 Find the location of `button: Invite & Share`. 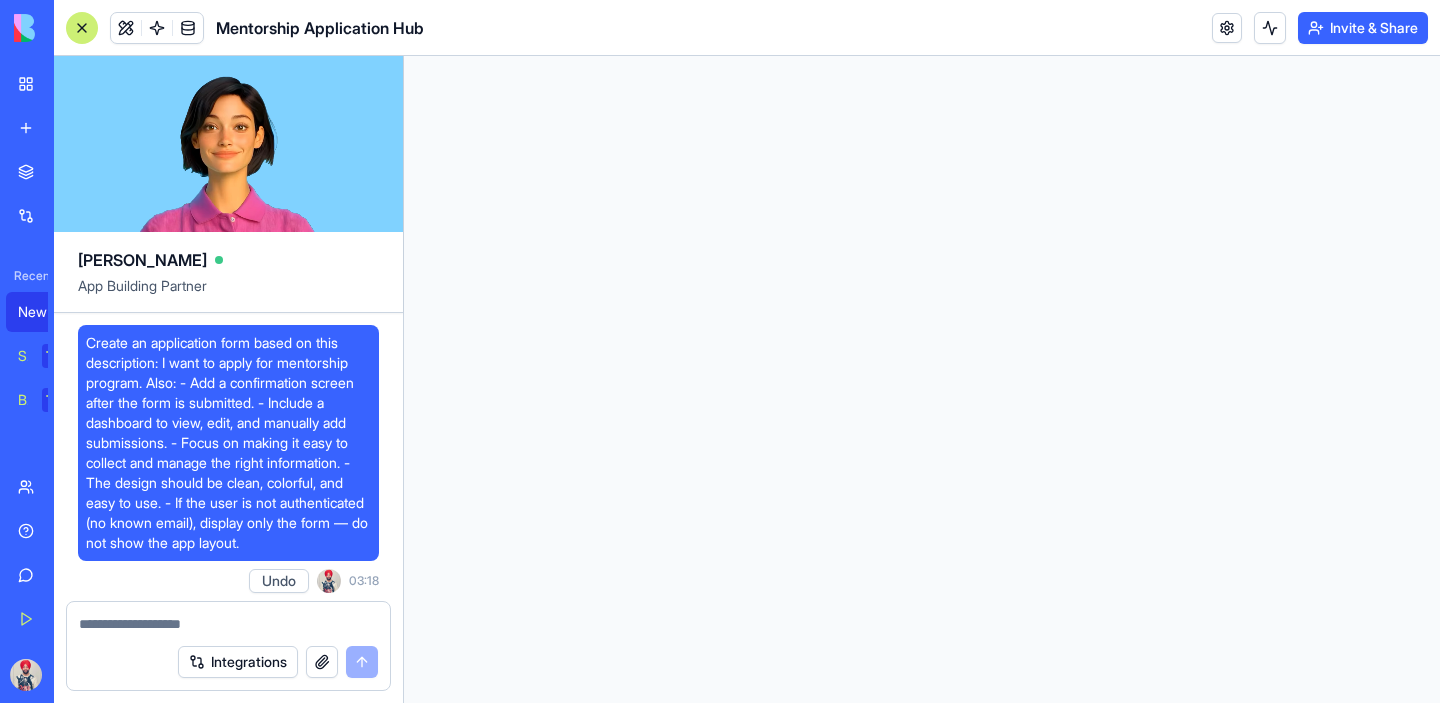

button: Invite & Share is located at coordinates (1363, 28).